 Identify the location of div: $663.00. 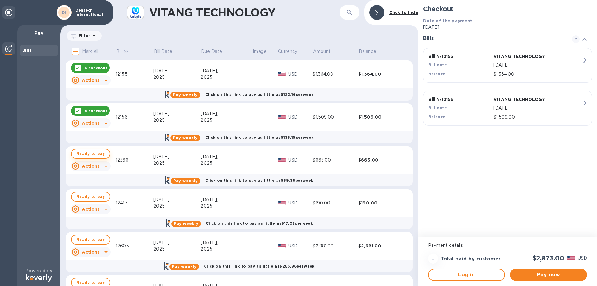
(381, 160).